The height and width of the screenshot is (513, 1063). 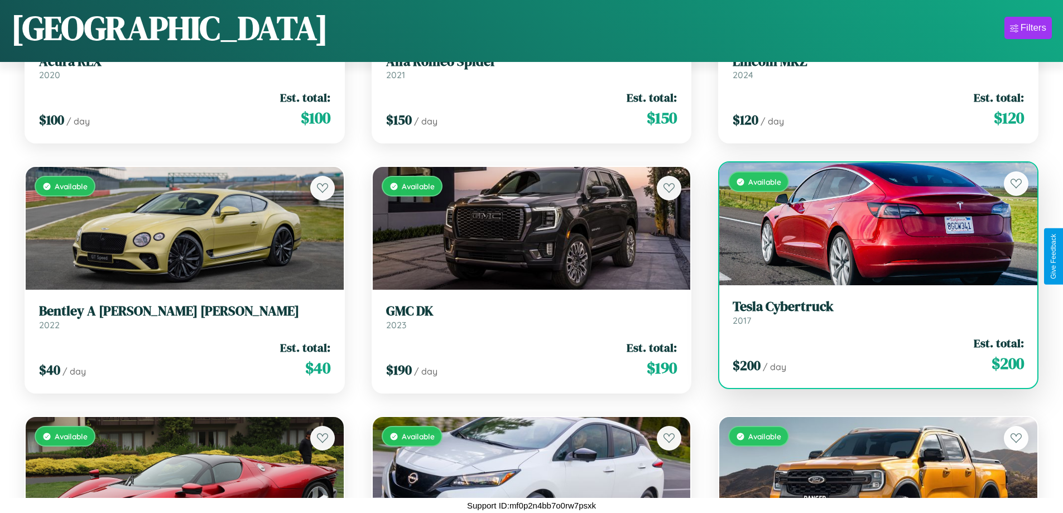 What do you see at coordinates (531, 505) in the screenshot?
I see `p: Support ID: mf0p2n4bb7o0rw7psxk` at bounding box center [531, 505].